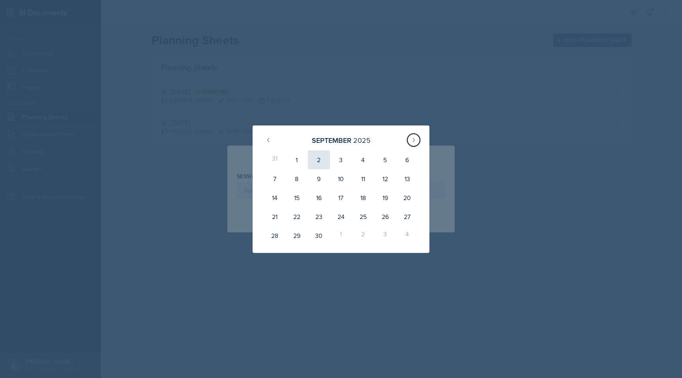  I want to click on div: 15, so click(297, 198).